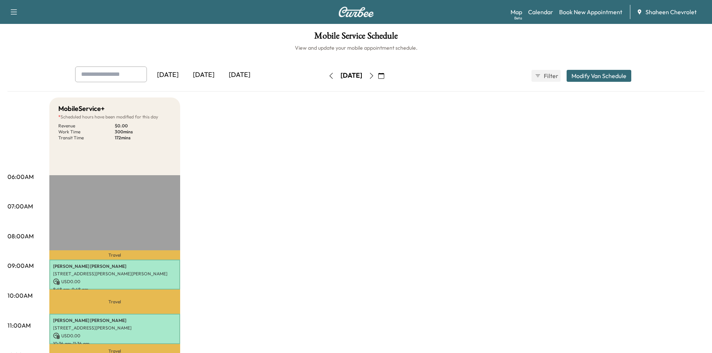 This screenshot has height=353, width=712. Describe the element at coordinates (86, 132) in the screenshot. I see `p: Work Time` at that location.